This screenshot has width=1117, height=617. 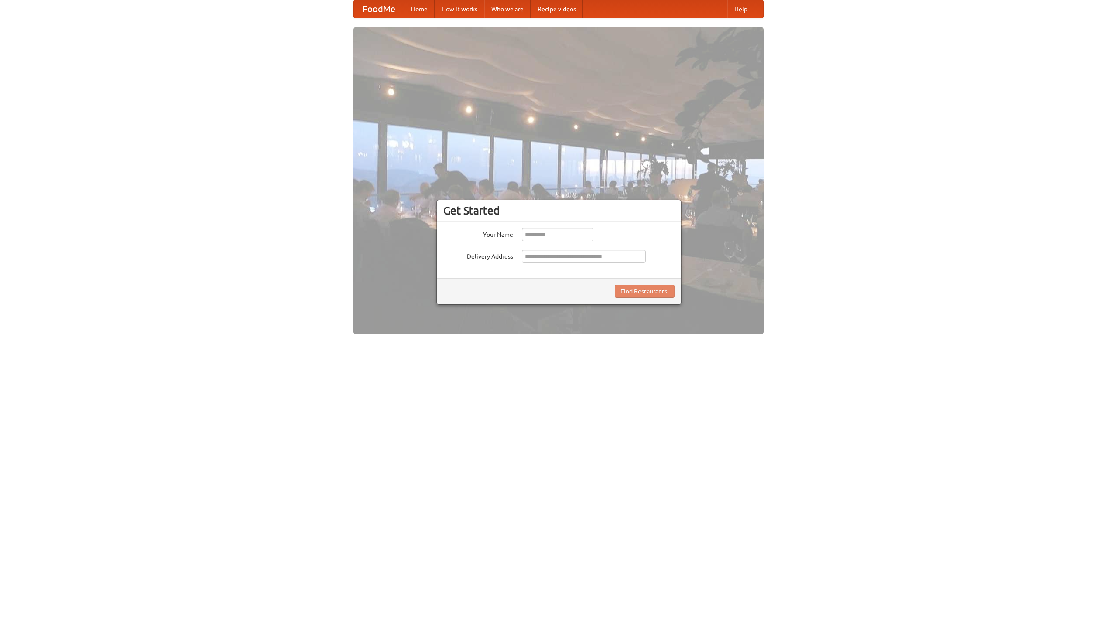 I want to click on button: Find Restaurants!, so click(x=644, y=291).